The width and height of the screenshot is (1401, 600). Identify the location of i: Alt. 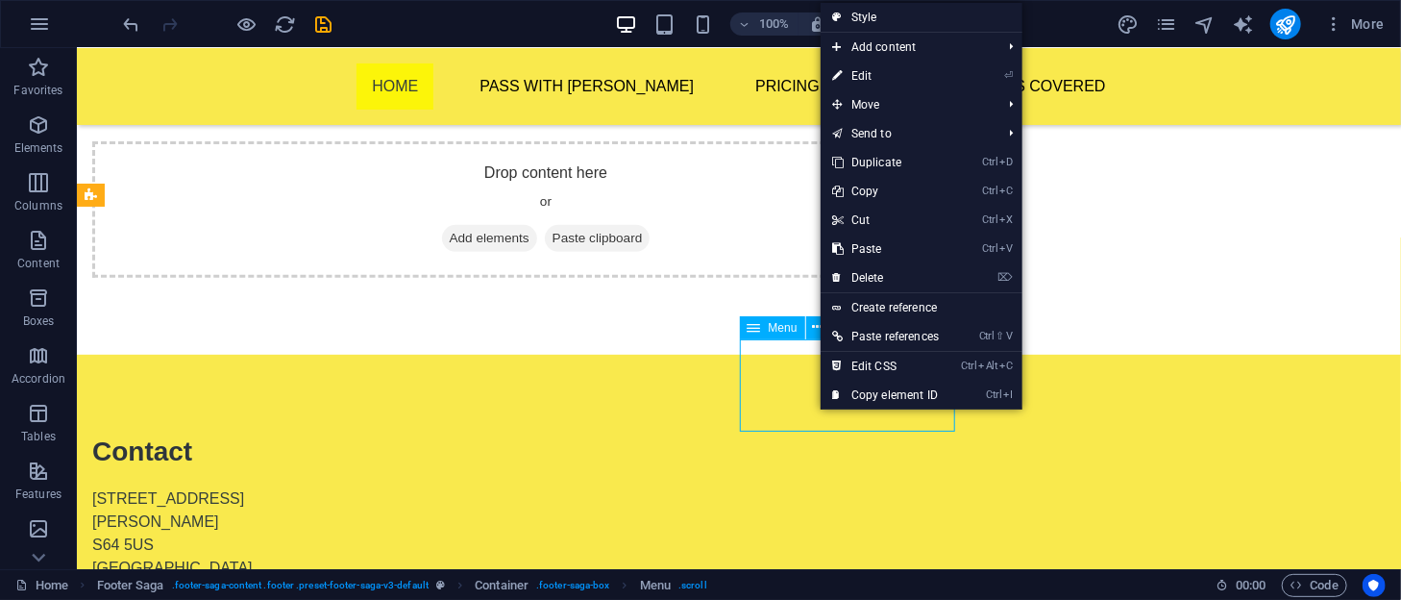
(989, 365).